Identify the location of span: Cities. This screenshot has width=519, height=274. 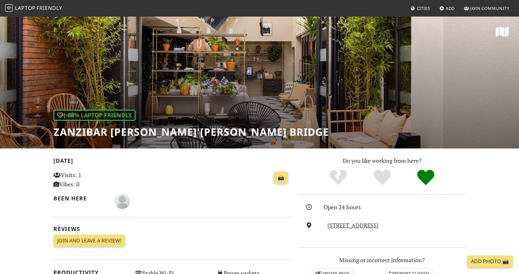
(424, 8).